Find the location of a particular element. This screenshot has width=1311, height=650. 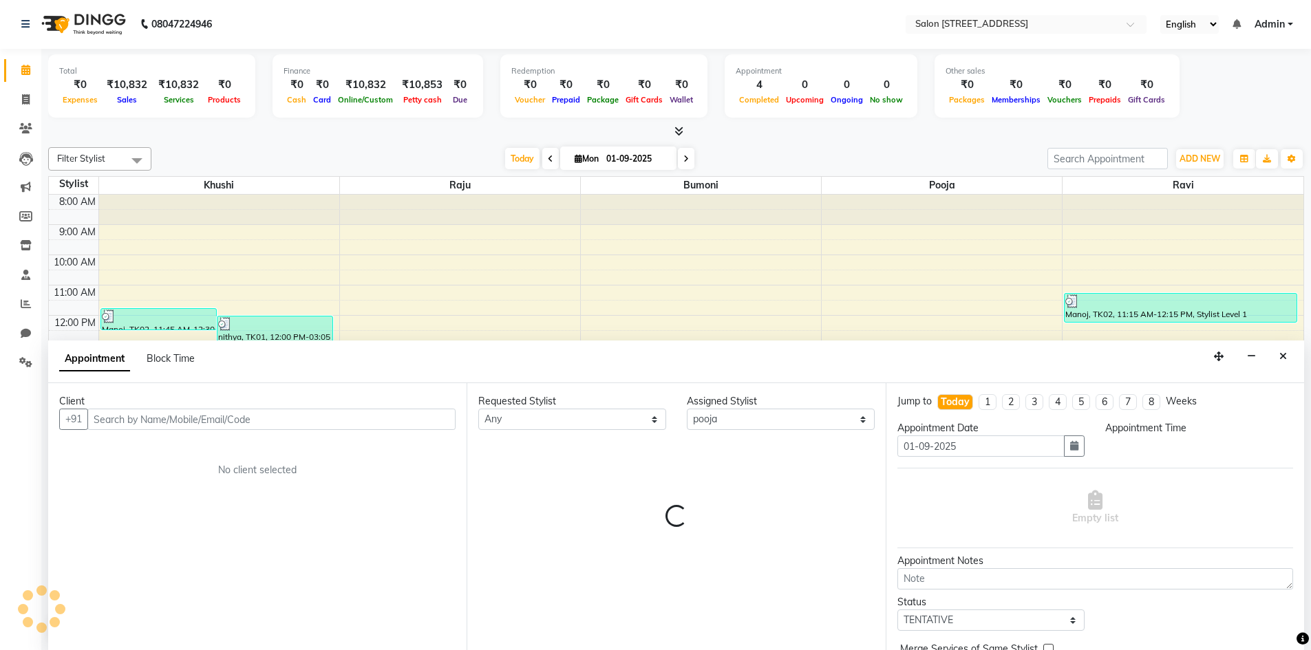

span: Cash is located at coordinates (297, 100).